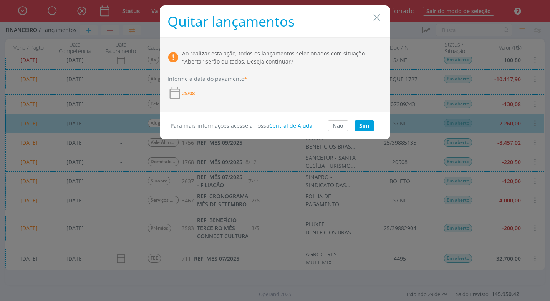  What do you see at coordinates (291, 125) in the screenshot?
I see `a: Central de Ajuda` at bounding box center [291, 125].